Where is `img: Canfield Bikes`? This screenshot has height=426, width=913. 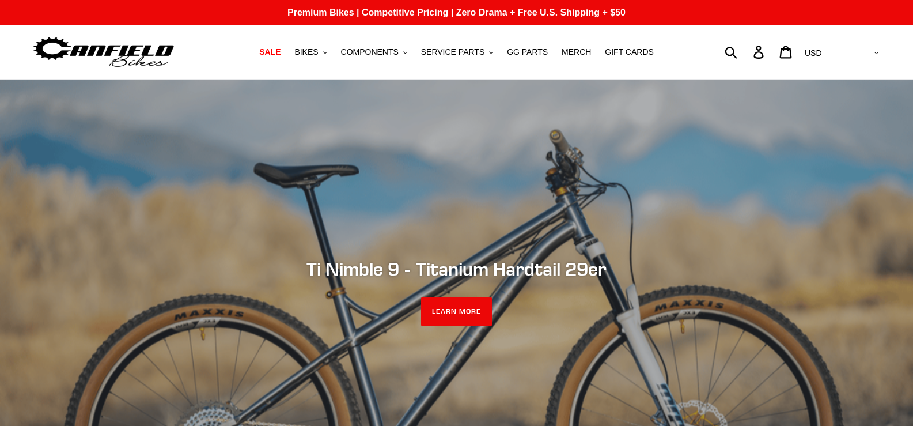 img: Canfield Bikes is located at coordinates (104, 52).